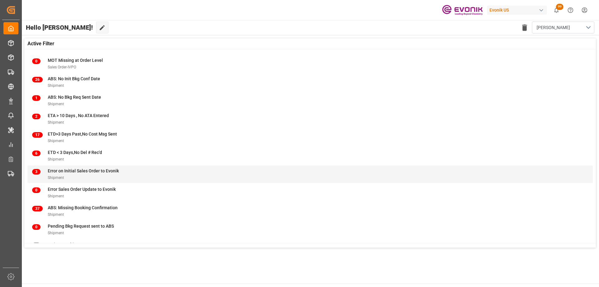 This screenshot has width=599, height=287. I want to click on a: 17ETD>3 Days Past,No Cost Msg SentShipment, so click(310, 137).